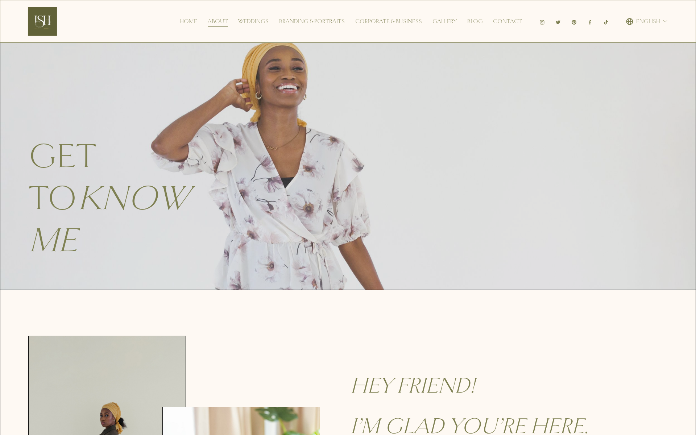 Image resolution: width=696 pixels, height=435 pixels. Describe the element at coordinates (508, 21) in the screenshot. I see `a: Contact` at that location.